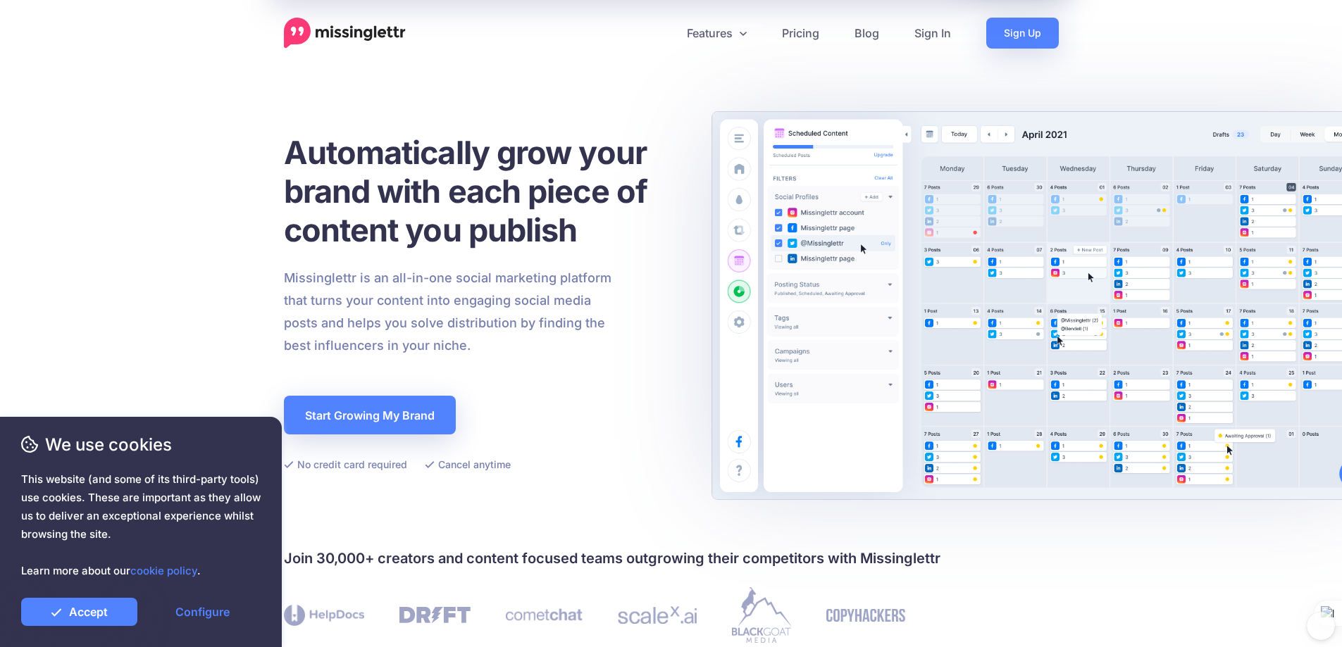  What do you see at coordinates (468, 464) in the screenshot?
I see `li: Cancel anytime` at bounding box center [468, 464].